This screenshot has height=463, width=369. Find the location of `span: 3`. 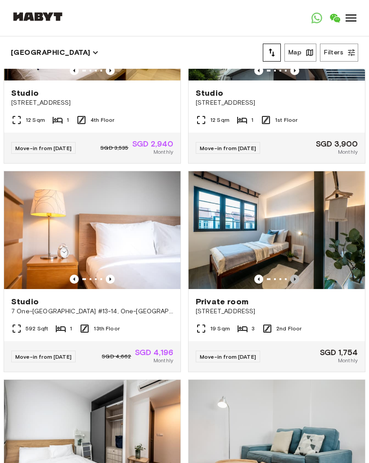

span: 3 is located at coordinates (253, 329).